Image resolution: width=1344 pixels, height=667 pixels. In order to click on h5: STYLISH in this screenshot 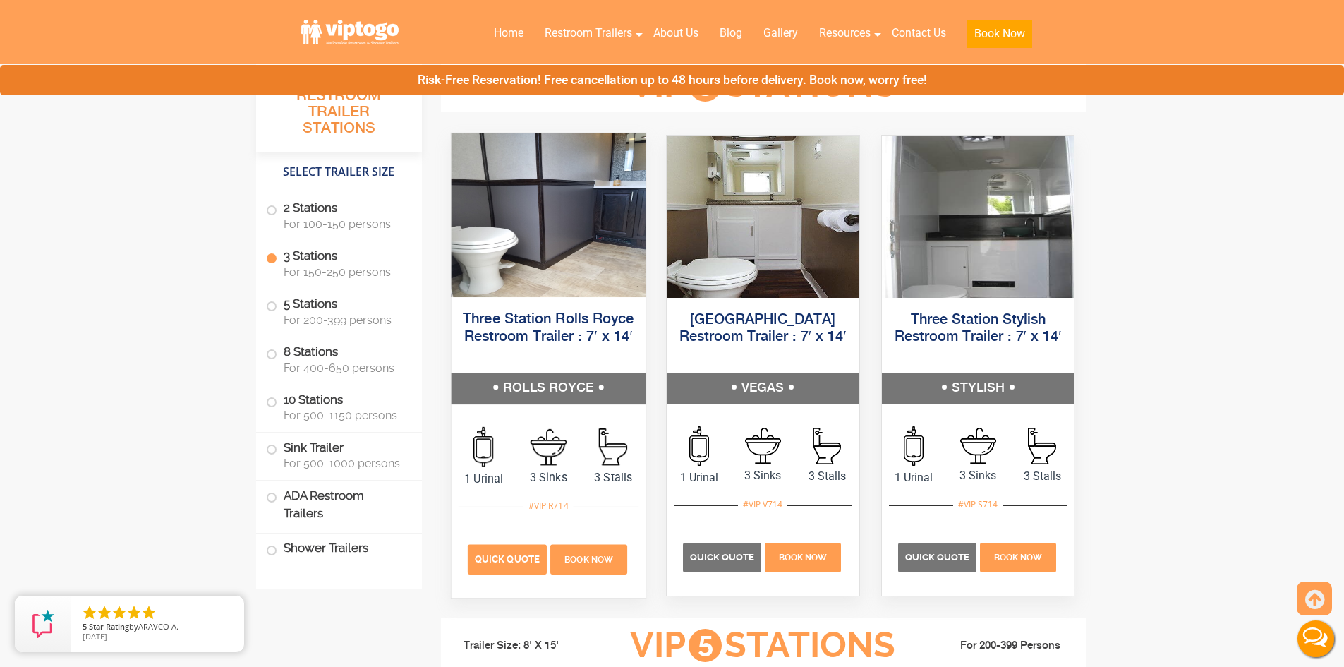, I will do `click(978, 388)`.